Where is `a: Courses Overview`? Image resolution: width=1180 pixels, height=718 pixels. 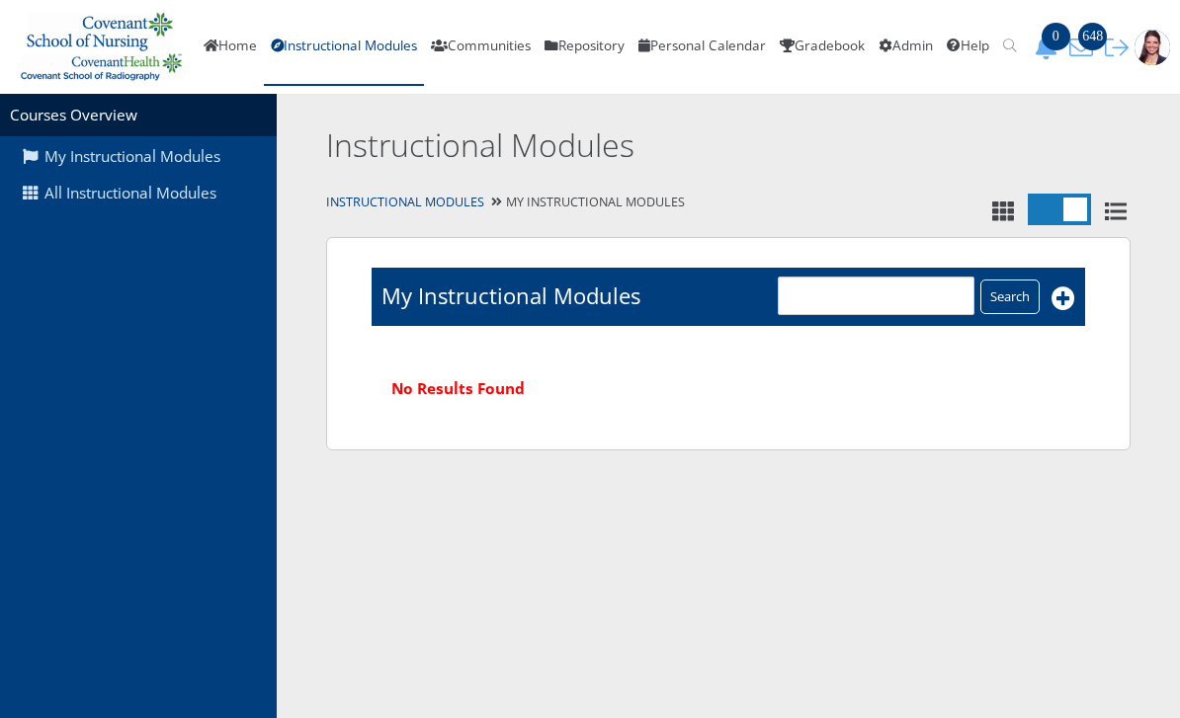
a: Courses Overview is located at coordinates (73, 115).